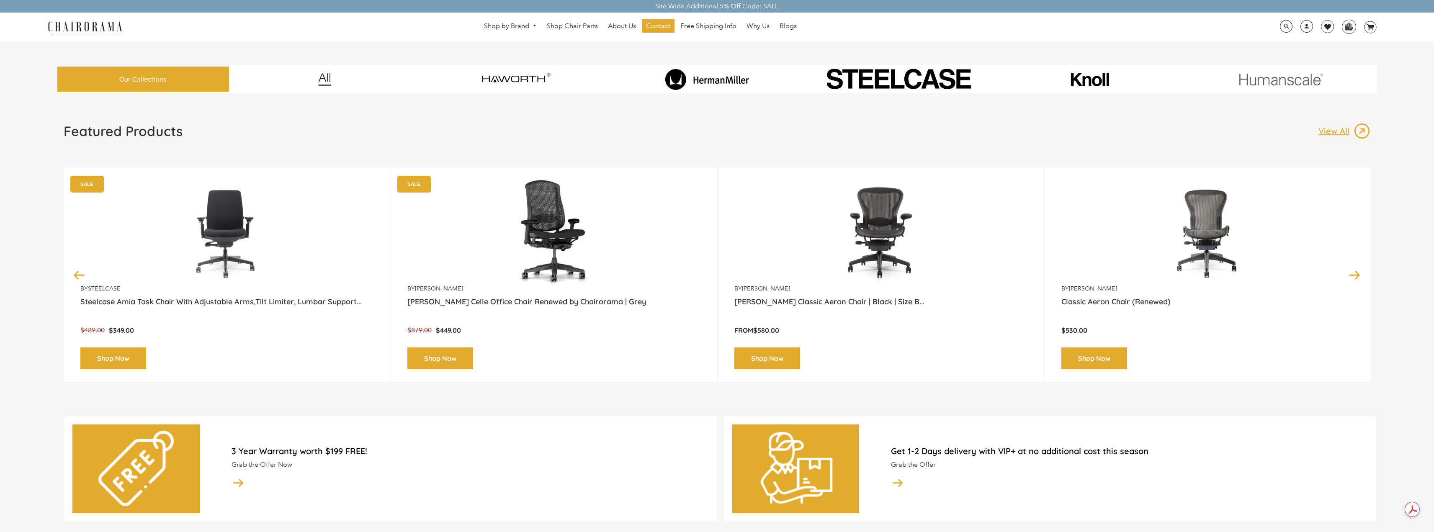 This screenshot has width=1434, height=532. What do you see at coordinates (93, 330) in the screenshot?
I see `span: $489.00` at bounding box center [93, 330].